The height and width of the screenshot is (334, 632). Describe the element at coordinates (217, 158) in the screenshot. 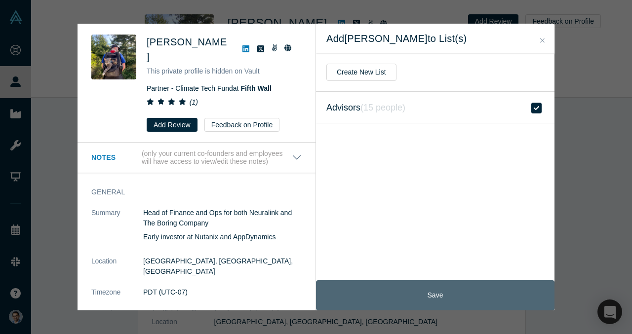

I see `p: (only your current co-founders and employees will have access to view/edit these notes)` at that location.